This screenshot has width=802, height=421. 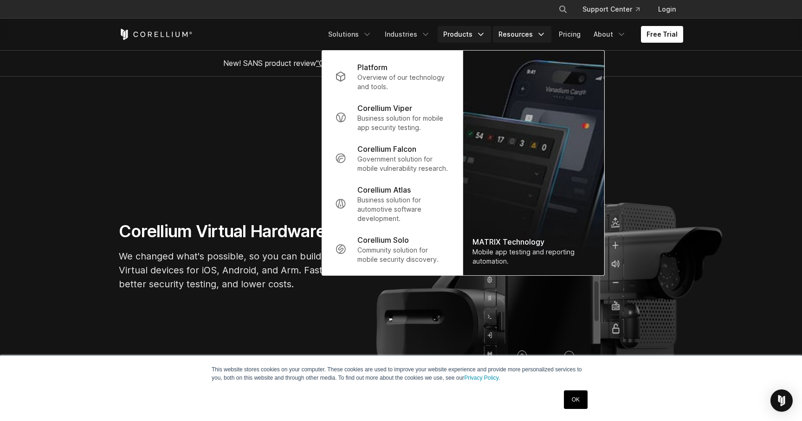 What do you see at coordinates (392, 77) in the screenshot?
I see `a: Platform Overview of our technology and tools.` at bounding box center [392, 77].